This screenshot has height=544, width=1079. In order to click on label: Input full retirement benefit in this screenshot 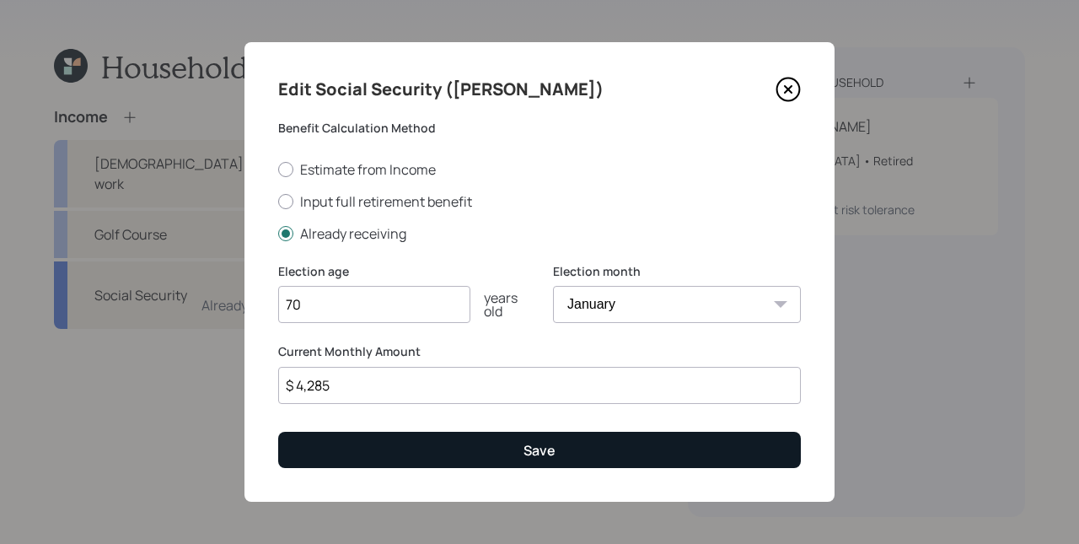, I will do `click(540, 202)`.